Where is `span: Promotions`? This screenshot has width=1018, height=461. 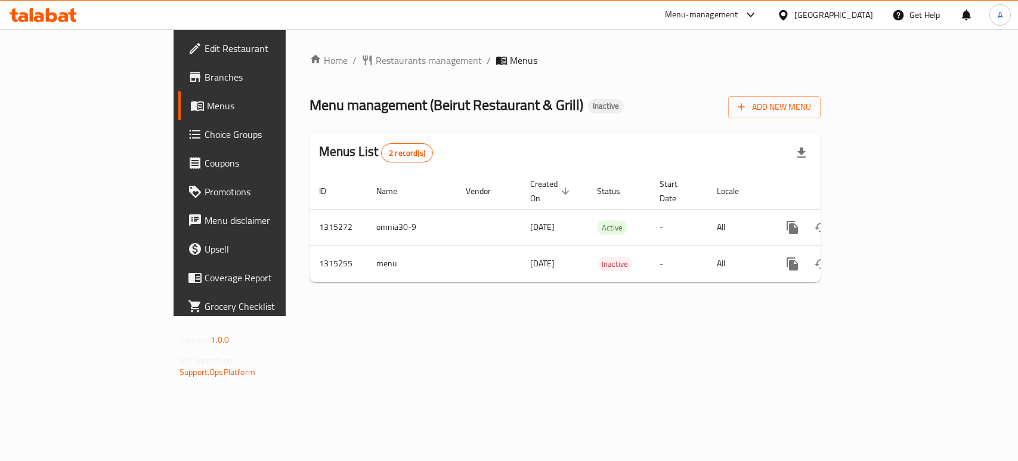
span: Promotions is located at coordinates (269, 191).